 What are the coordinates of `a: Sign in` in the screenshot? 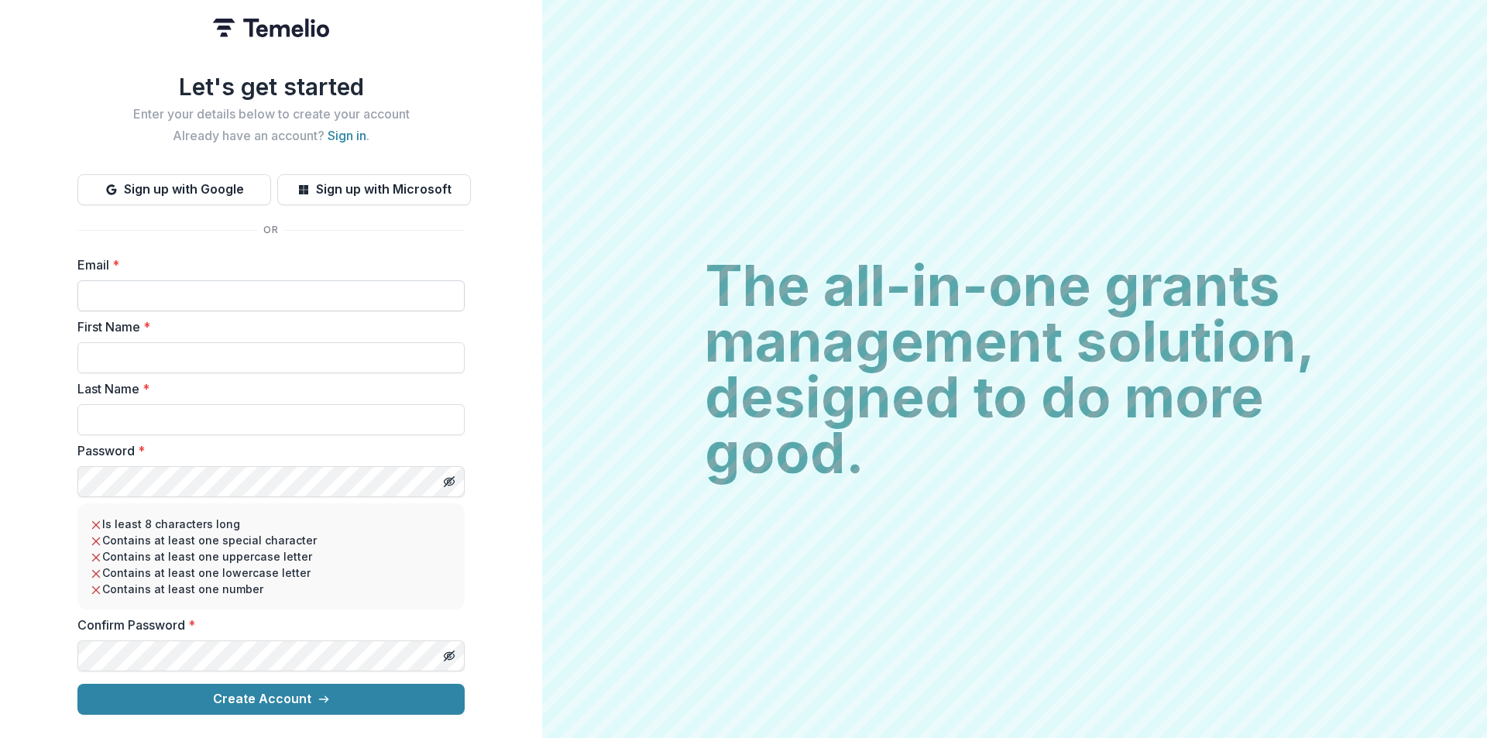 It's located at (347, 136).